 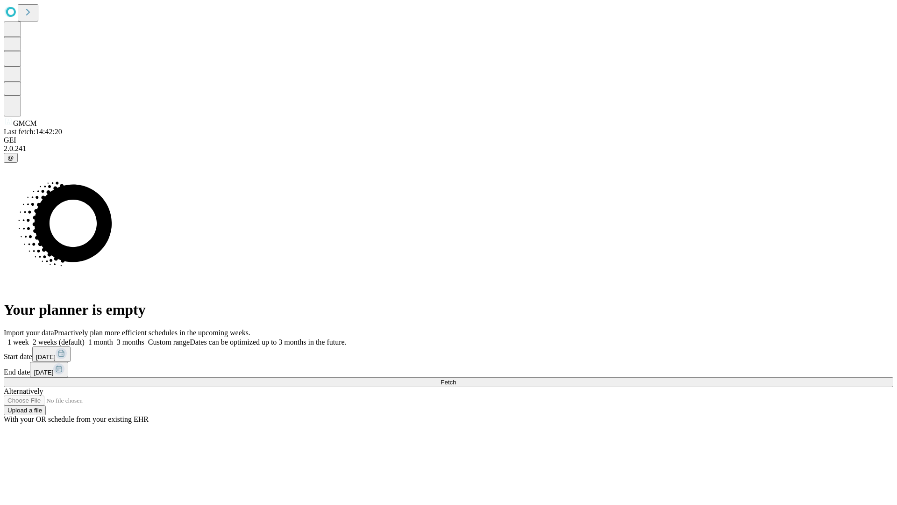 I want to click on h1: Your planner is empty, so click(x=449, y=309).